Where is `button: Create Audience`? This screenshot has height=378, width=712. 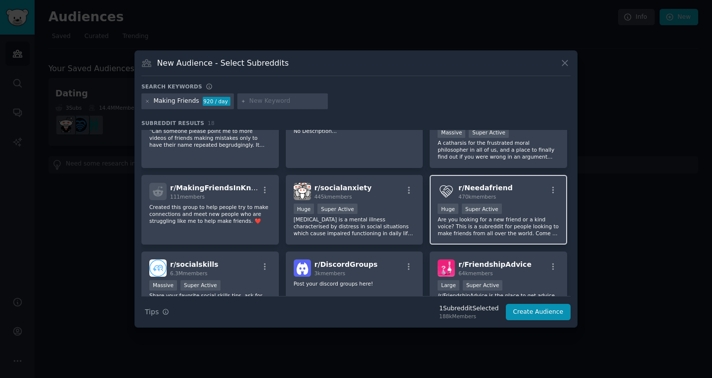
button: Create Audience is located at coordinates (538, 312).